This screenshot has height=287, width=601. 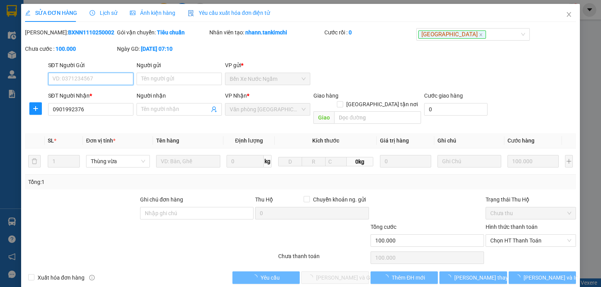 What do you see at coordinates (266, 278) in the screenshot?
I see `button: Yêu cầu` at bounding box center [266, 278].